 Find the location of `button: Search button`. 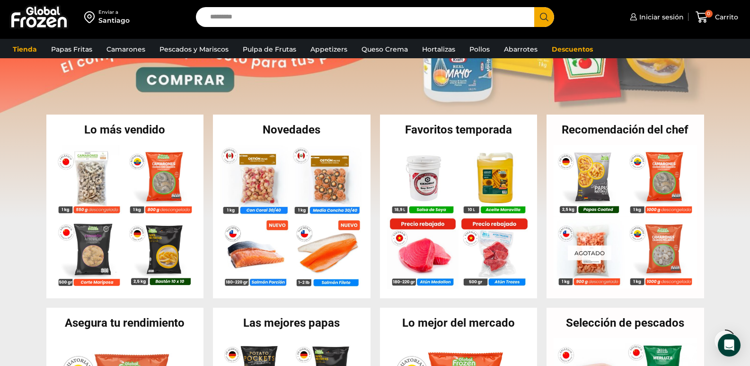

button: Search button is located at coordinates (544, 17).